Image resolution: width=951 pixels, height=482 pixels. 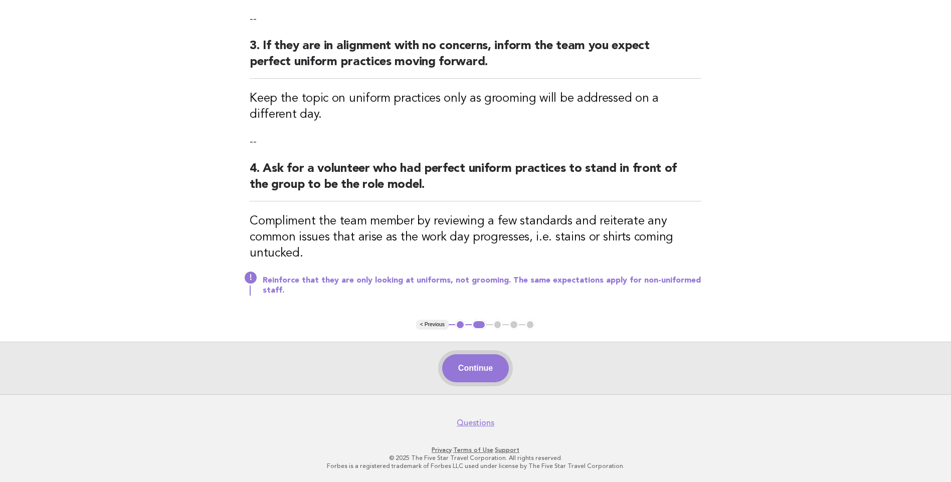 What do you see at coordinates (475, 181) in the screenshot?
I see `h2: 4. Ask for a volunteer who had perfect uniform practices to stand in front of the group to be the...` at bounding box center [475, 181].